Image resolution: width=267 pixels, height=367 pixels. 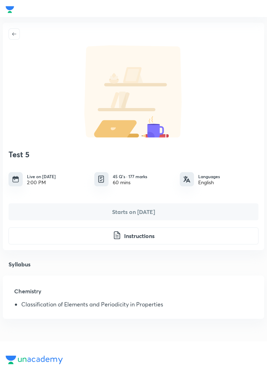 I want to click on img: timing, so click(x=16, y=179).